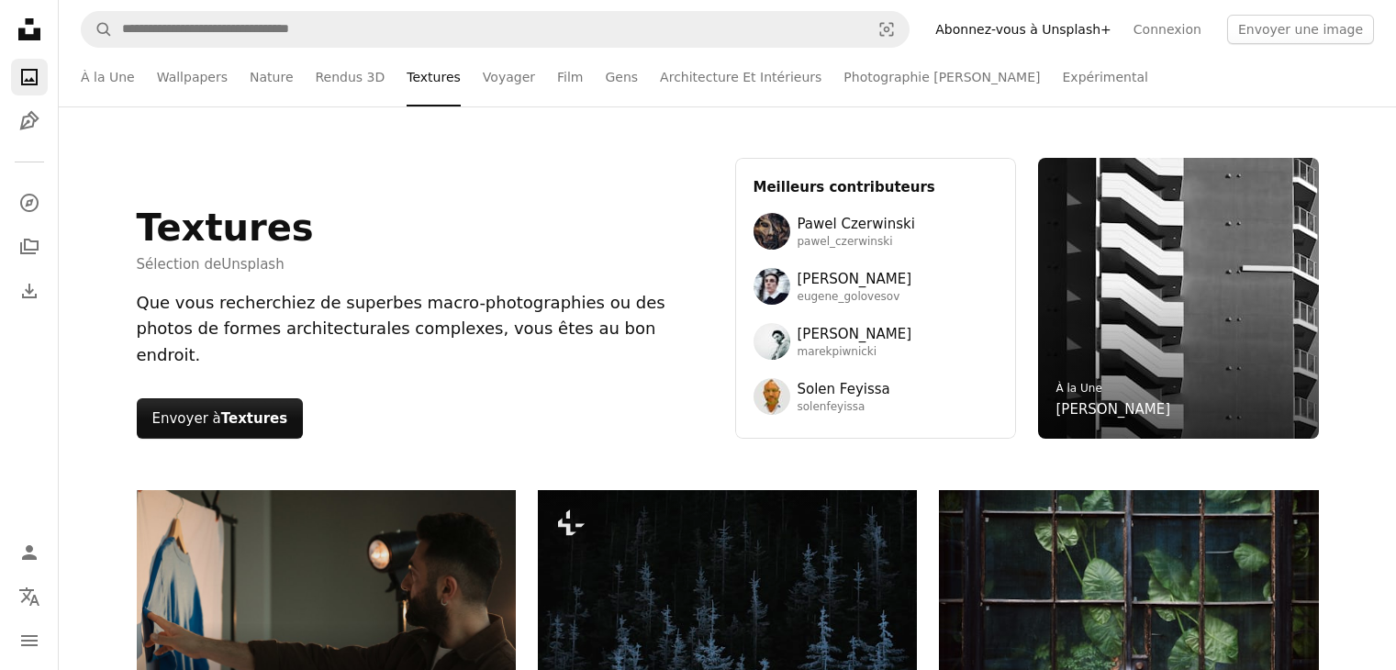 This screenshot has height=670, width=1396. What do you see at coordinates (271, 77) in the screenshot?
I see `a: Nature` at bounding box center [271, 77].